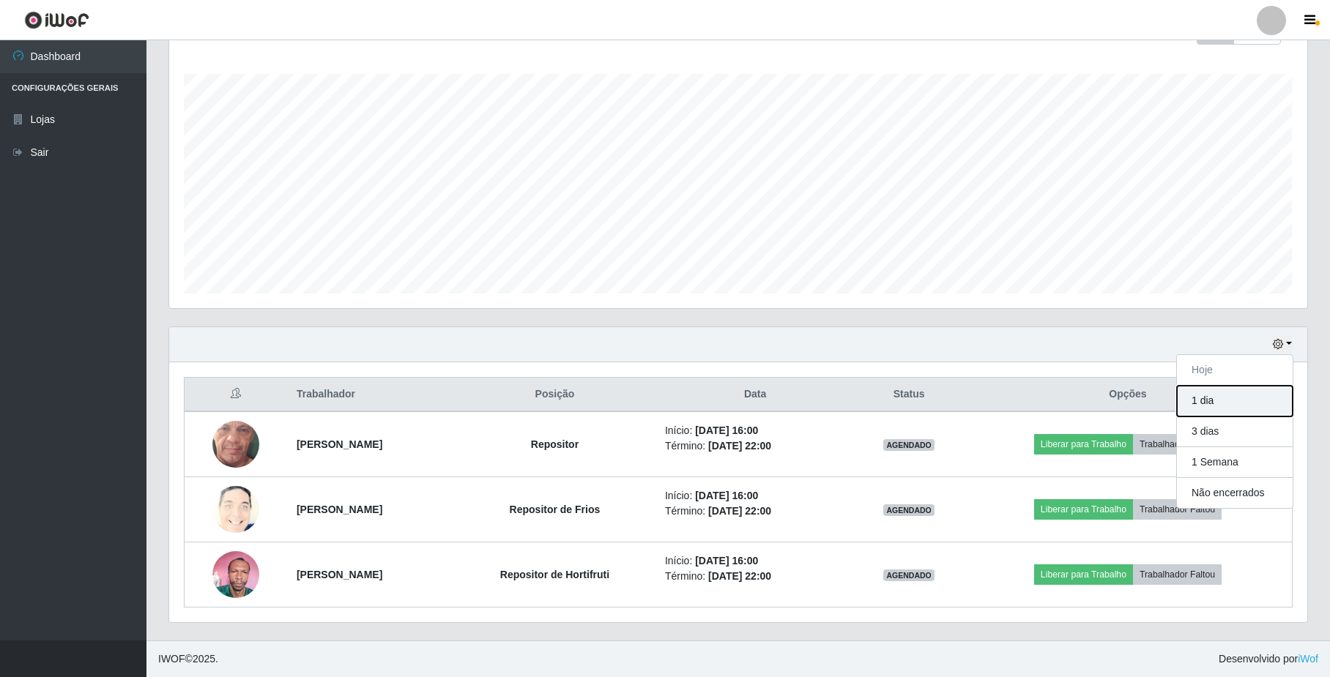 The height and width of the screenshot is (677, 1330). I want to click on img: 1725533937755.jpeg, so click(236, 444).